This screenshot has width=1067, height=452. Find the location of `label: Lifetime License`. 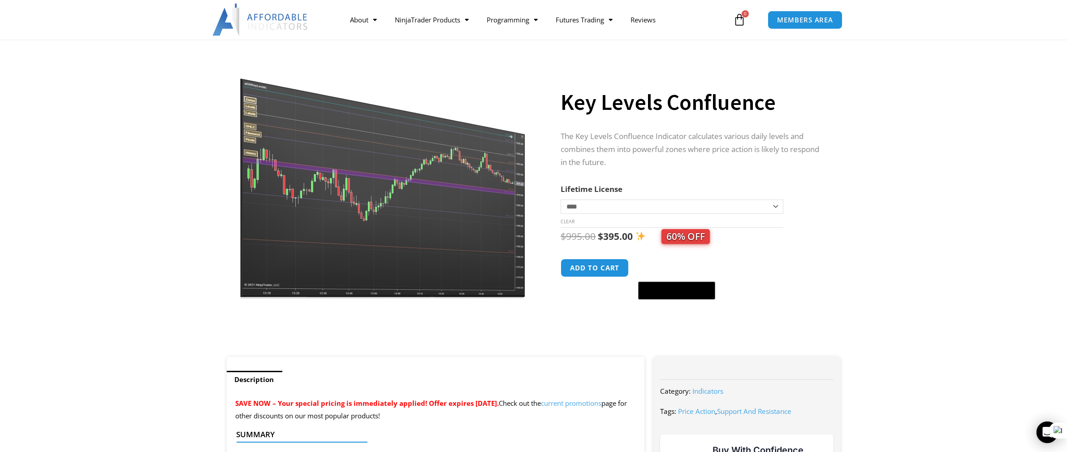

label: Lifetime License is located at coordinates (592, 189).